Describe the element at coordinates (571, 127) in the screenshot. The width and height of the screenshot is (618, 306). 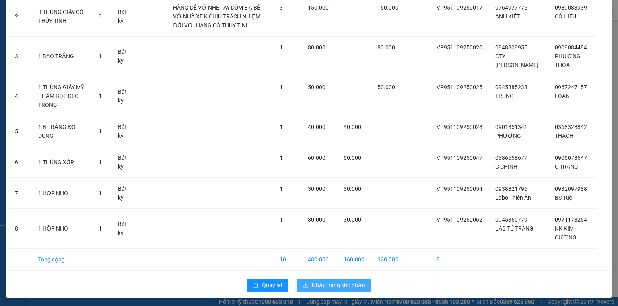
I see `span: 0368328842` at that location.